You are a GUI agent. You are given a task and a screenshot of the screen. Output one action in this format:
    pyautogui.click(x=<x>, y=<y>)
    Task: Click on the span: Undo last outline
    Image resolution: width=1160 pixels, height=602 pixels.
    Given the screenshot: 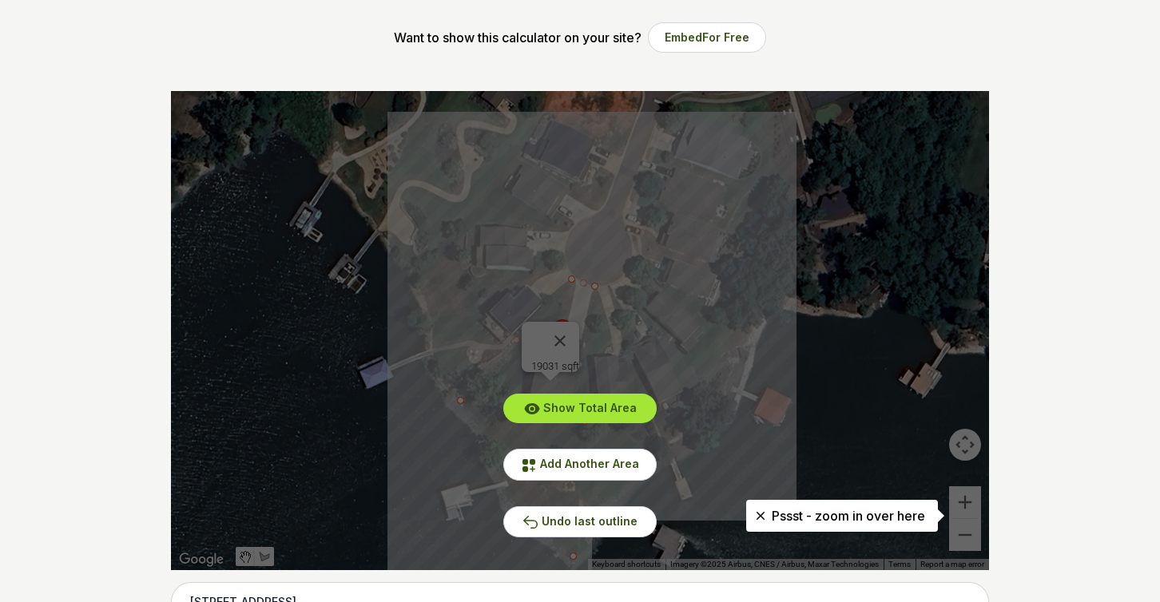 What is the action you would take?
    pyautogui.click(x=589, y=521)
    